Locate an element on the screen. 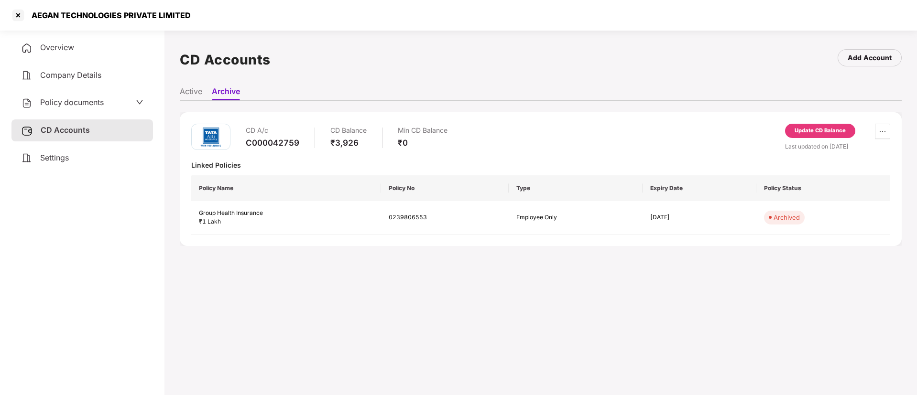 The height and width of the screenshot is (395, 917). div: Group Health Insurance is located at coordinates (286, 213).